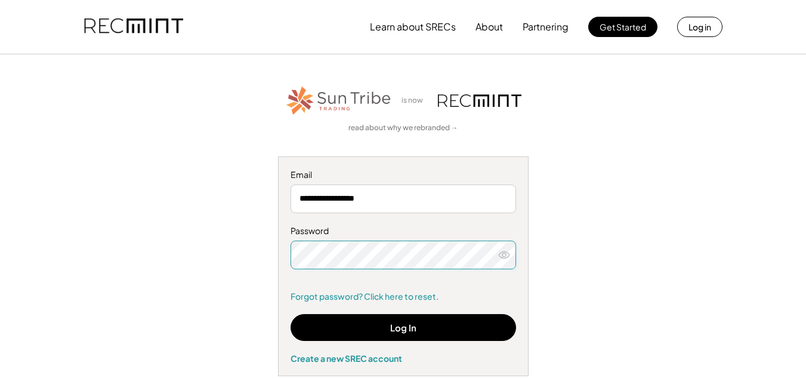  What do you see at coordinates (545, 27) in the screenshot?
I see `button: Partnering` at bounding box center [545, 27].